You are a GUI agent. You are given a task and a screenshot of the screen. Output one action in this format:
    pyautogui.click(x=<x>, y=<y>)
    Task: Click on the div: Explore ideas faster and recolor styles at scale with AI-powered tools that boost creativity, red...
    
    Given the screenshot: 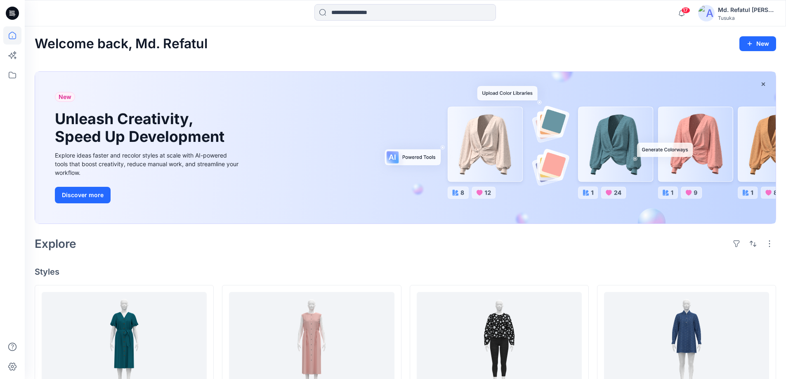 What is the action you would take?
    pyautogui.click(x=148, y=164)
    